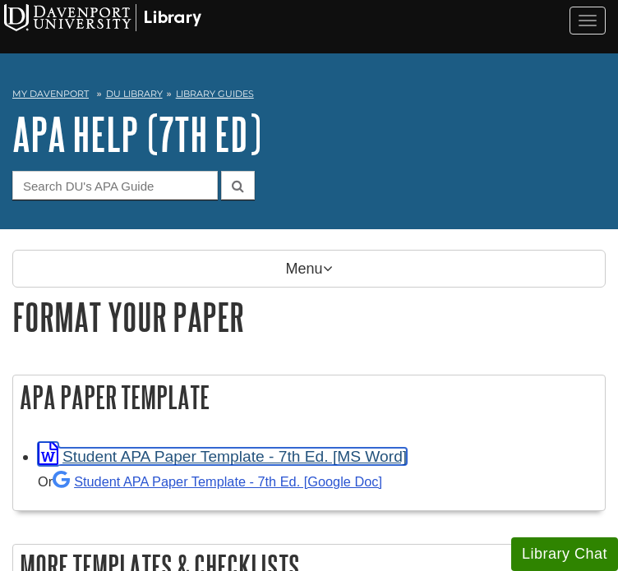 Image resolution: width=618 pixels, height=571 pixels. Describe the element at coordinates (565, 554) in the screenshot. I see `button: Library Chat` at that location.